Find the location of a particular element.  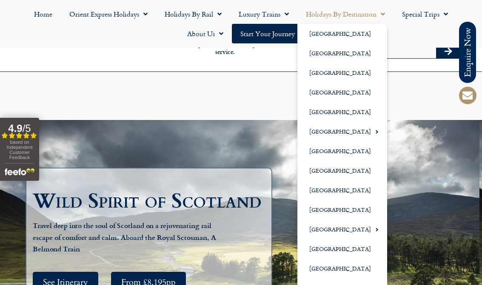

strong: Travel deep into the soul of Scotland on a rejuvenating rail escape of comfort and calm. Aboard t... is located at coordinates (124, 237).